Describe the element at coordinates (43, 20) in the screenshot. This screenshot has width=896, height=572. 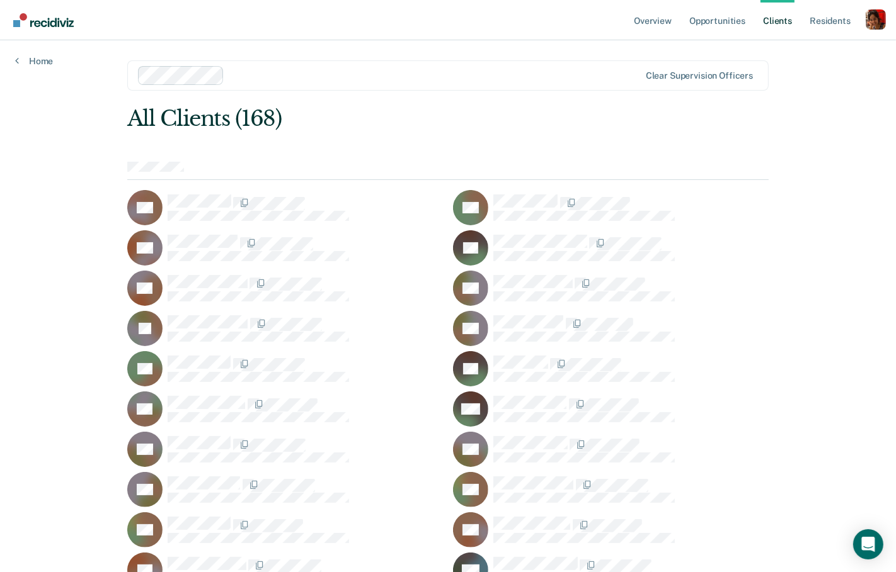
I see `img: Recidiviz` at that location.